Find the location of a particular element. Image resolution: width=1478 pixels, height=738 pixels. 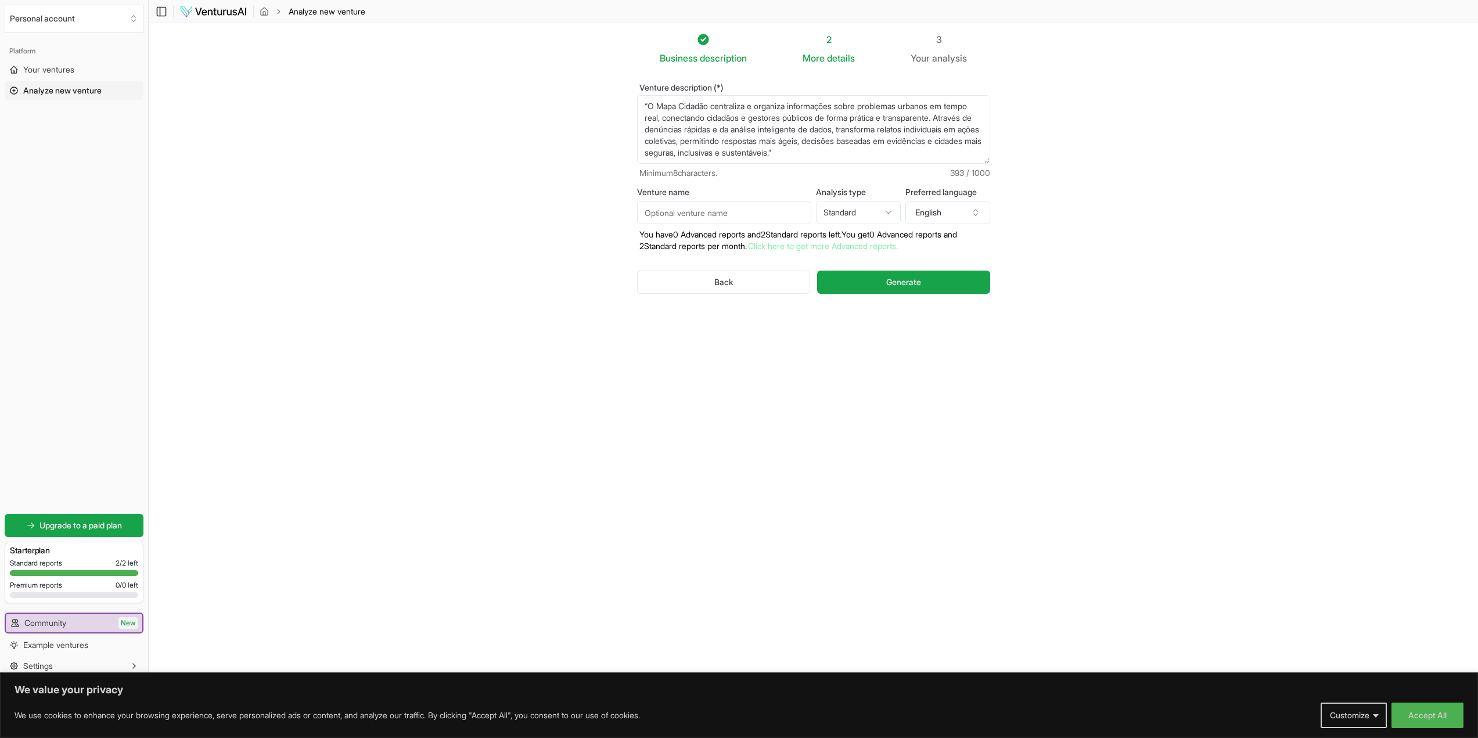

span: 2 / 2 left is located at coordinates (127, 563).